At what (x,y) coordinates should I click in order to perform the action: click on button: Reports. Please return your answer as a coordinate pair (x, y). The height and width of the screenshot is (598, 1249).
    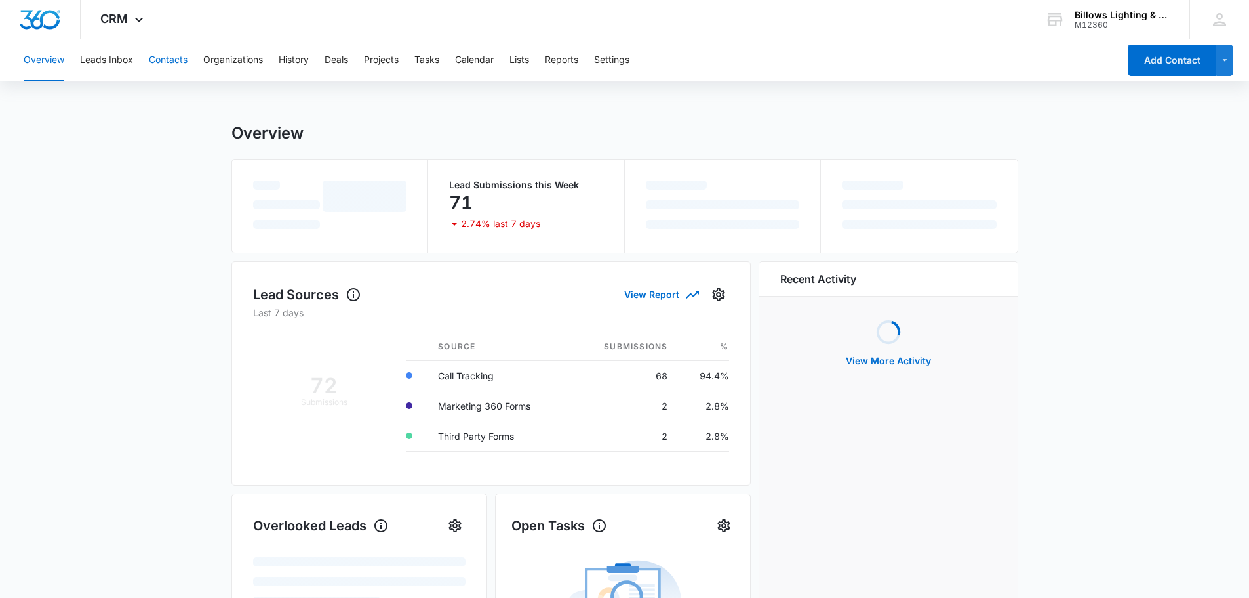
    Looking at the image, I should click on (561, 60).